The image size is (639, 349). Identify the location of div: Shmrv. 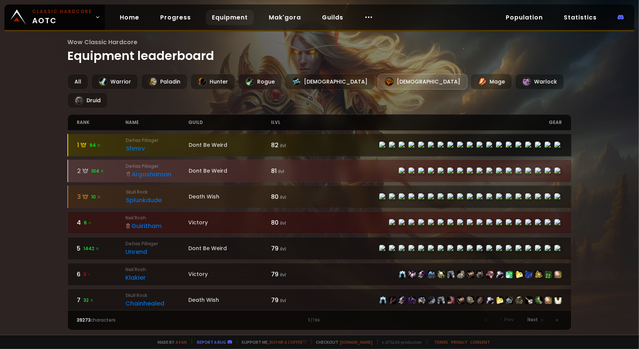
(157, 148).